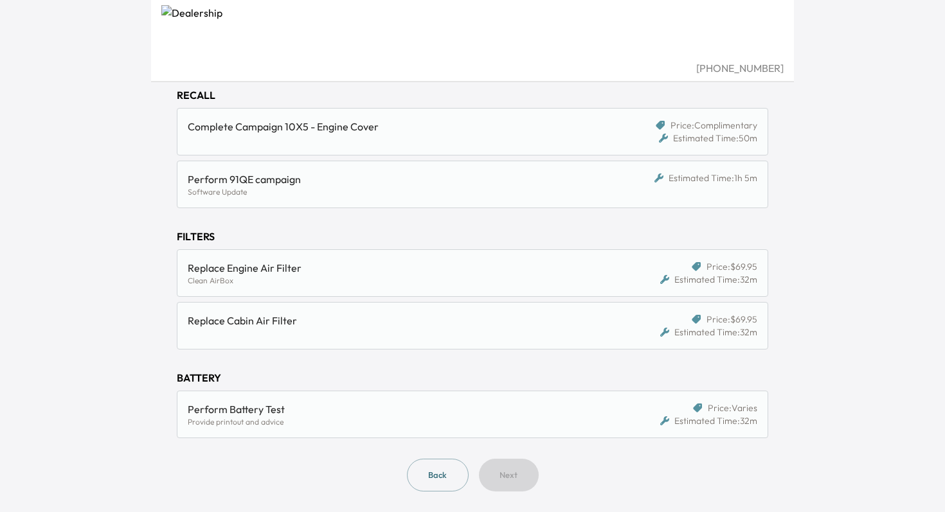 This screenshot has width=945, height=512. Describe the element at coordinates (396, 127) in the screenshot. I see `div: Complete Campaign 10X5 - Engine Cover` at that location.